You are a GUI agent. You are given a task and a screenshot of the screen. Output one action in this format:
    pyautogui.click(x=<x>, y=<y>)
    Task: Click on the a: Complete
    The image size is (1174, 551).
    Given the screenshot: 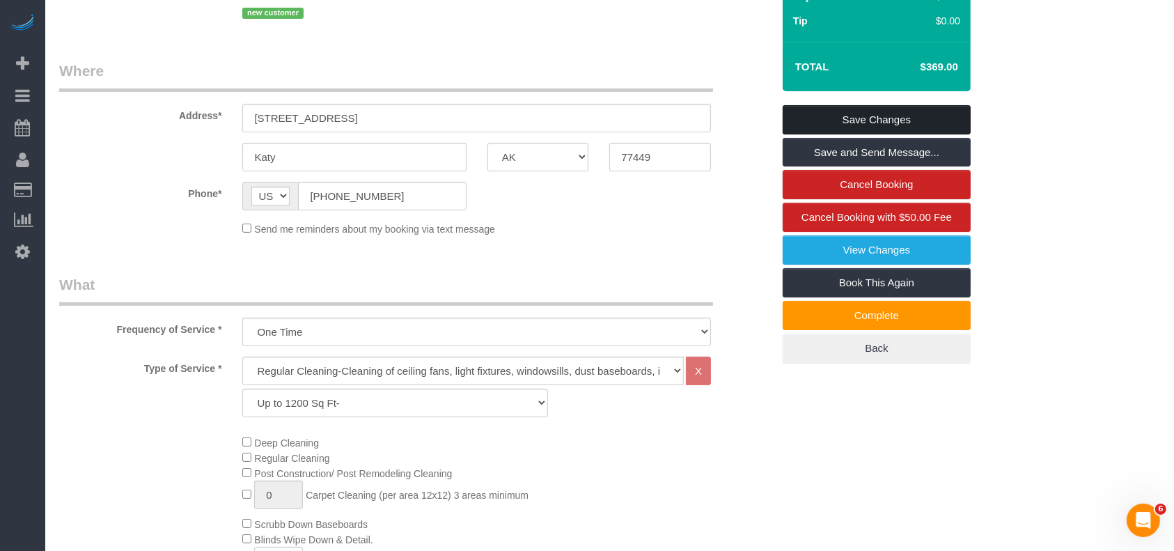 What is the action you would take?
    pyautogui.click(x=877, y=316)
    